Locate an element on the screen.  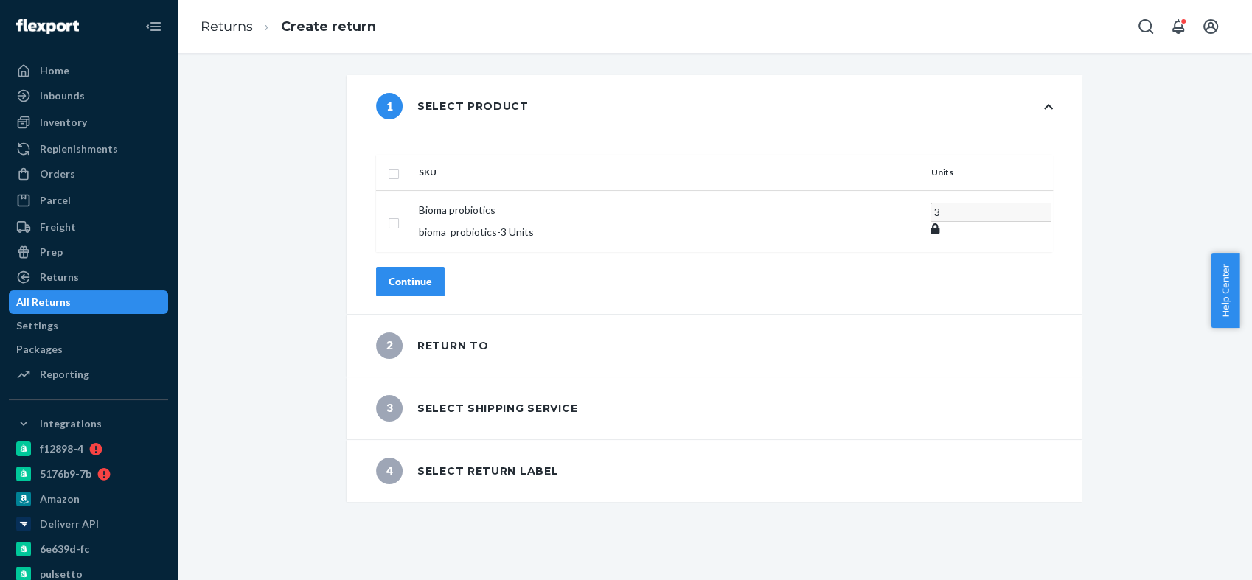
a: Amazon is located at coordinates (89, 499).